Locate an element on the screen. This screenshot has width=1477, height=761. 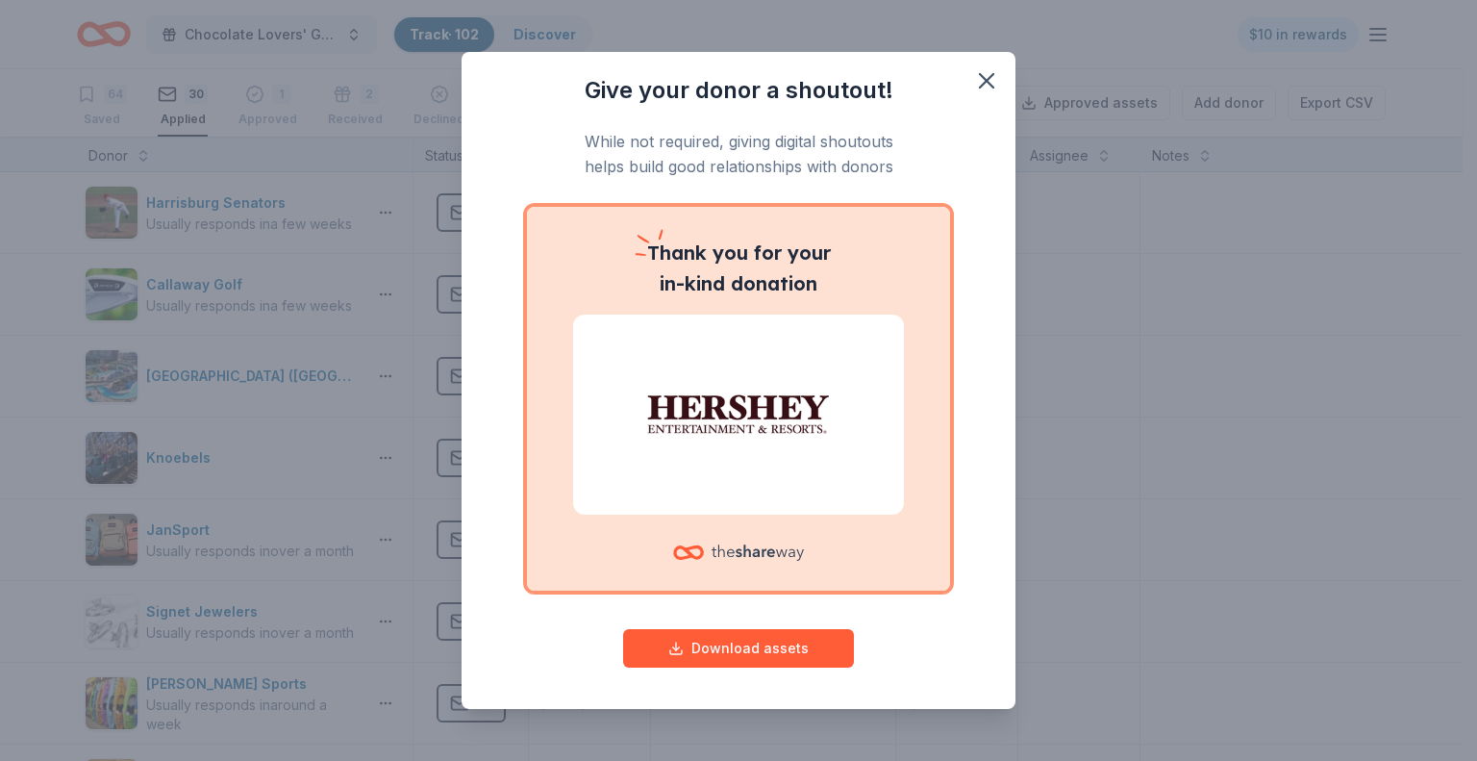
span: Thank is located at coordinates (677, 252).